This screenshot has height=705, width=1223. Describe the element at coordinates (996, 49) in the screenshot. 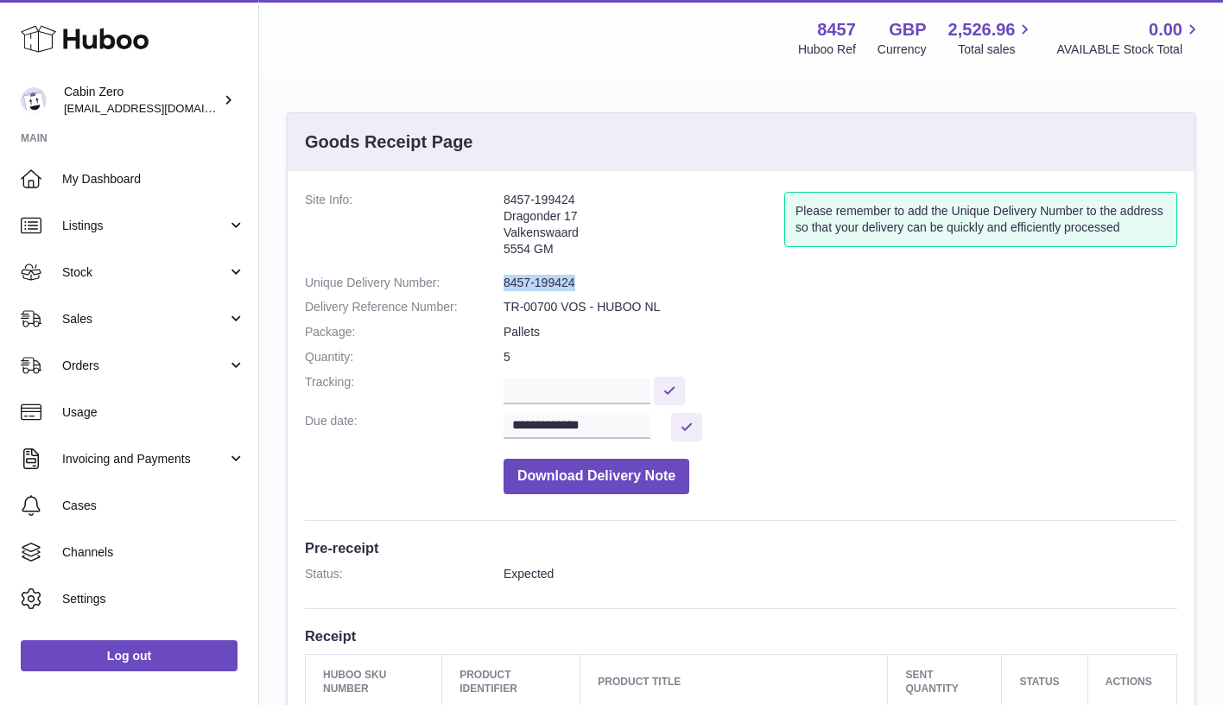

I see `span: Total sales` at that location.